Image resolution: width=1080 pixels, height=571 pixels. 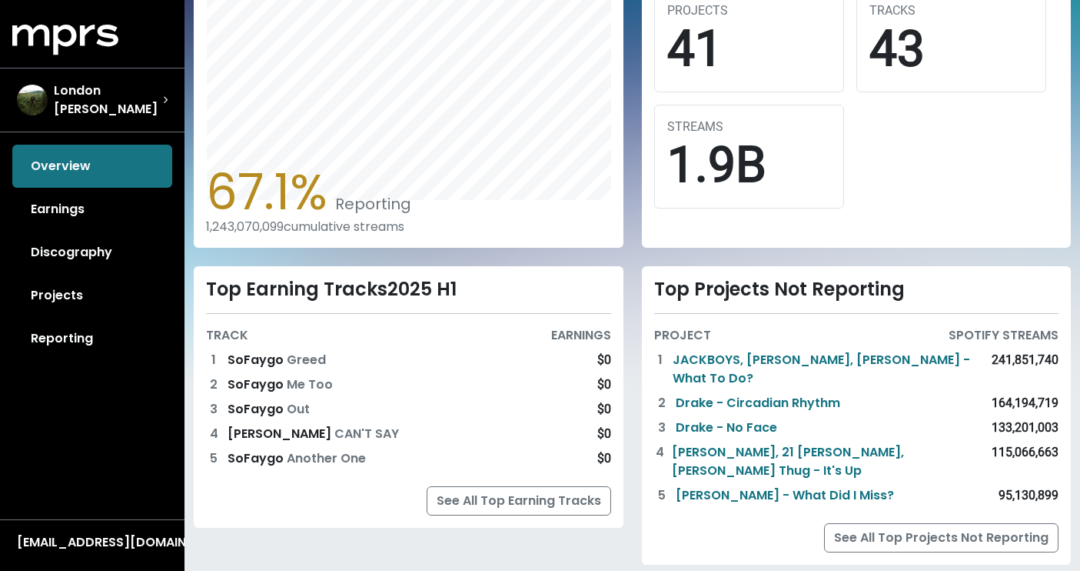 I want to click on span: Reporting, so click(x=369, y=204).